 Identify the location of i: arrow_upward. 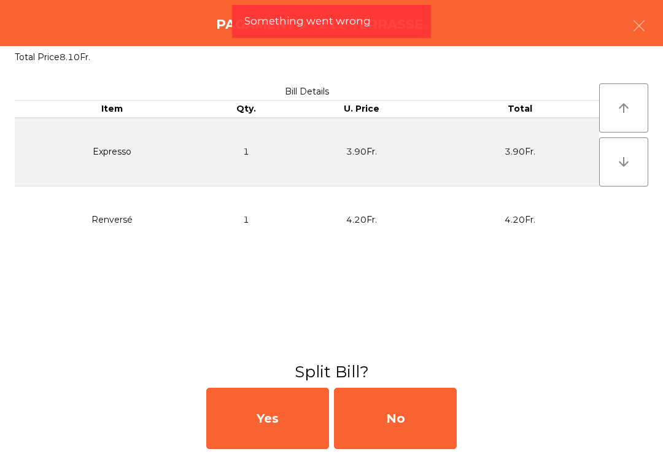
(624, 108).